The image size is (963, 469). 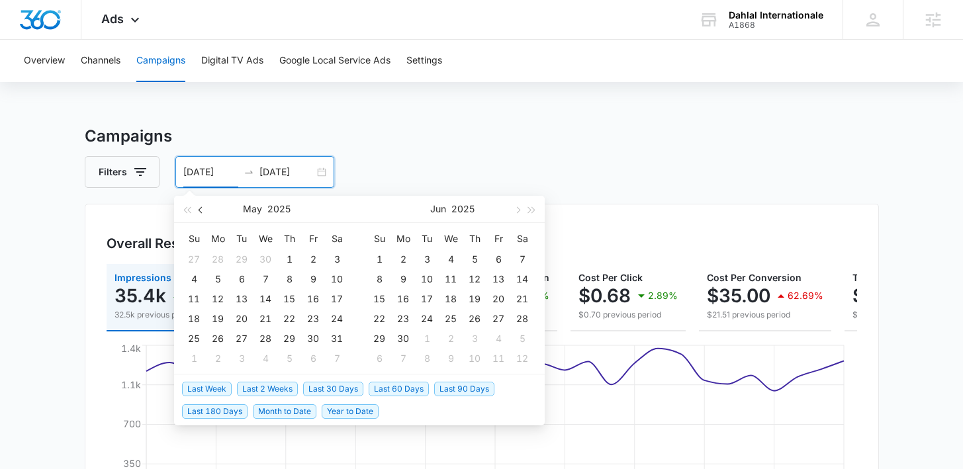 What do you see at coordinates (880, 277) in the screenshot?
I see `span: Total Spend` at bounding box center [880, 277].